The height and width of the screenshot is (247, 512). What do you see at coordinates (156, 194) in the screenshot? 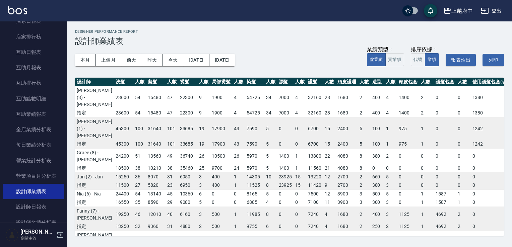
I see `td: 13140` at bounding box center [156, 194].